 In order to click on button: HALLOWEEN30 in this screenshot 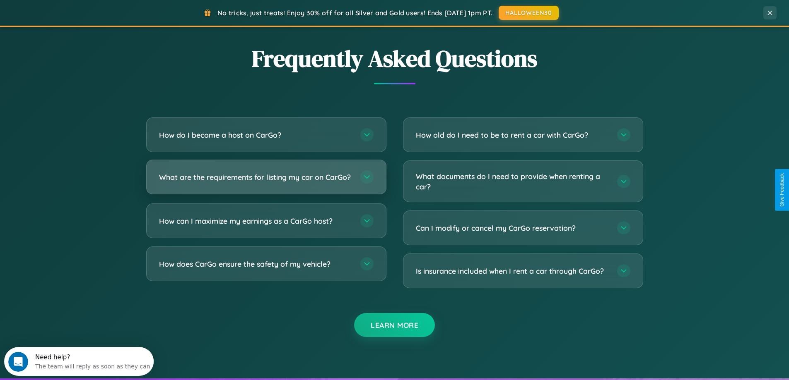, I will do `click(528, 13)`.